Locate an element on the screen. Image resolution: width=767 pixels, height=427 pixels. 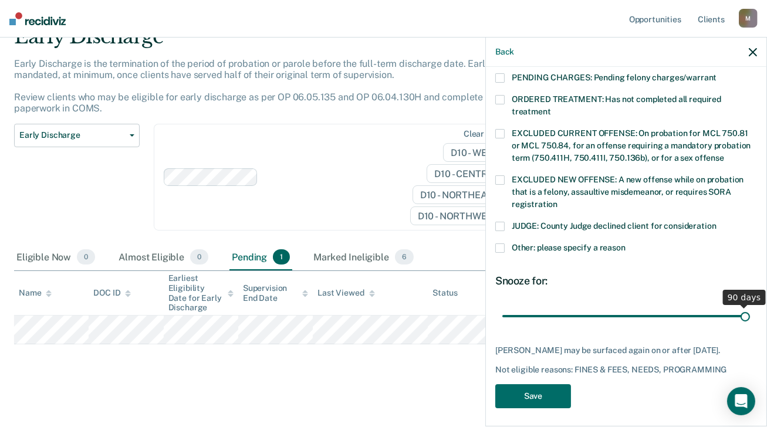
div: Eligible Now is located at coordinates (56, 258).